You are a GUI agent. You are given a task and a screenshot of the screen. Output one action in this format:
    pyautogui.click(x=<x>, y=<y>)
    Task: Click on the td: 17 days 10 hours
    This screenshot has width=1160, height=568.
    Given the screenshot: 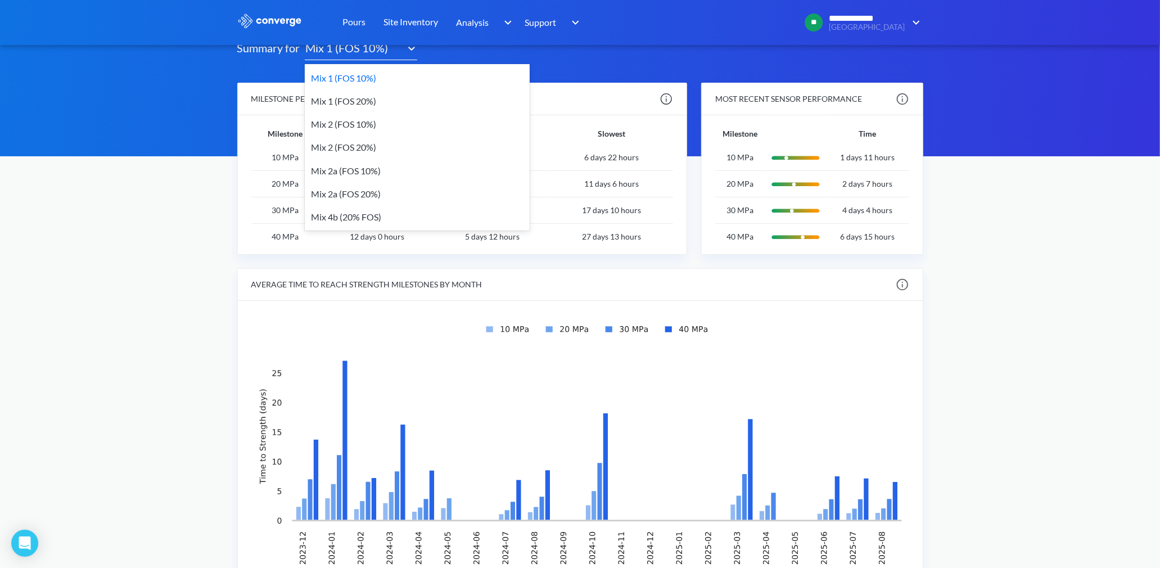 What is the action you would take?
    pyautogui.click(x=611, y=210)
    